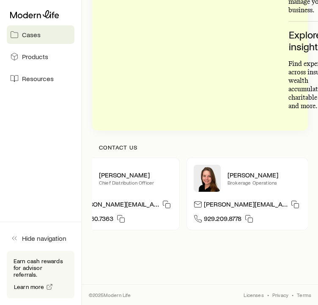 The image size is (318, 305). What do you see at coordinates (41, 57) in the screenshot?
I see `a: Products` at bounding box center [41, 57].